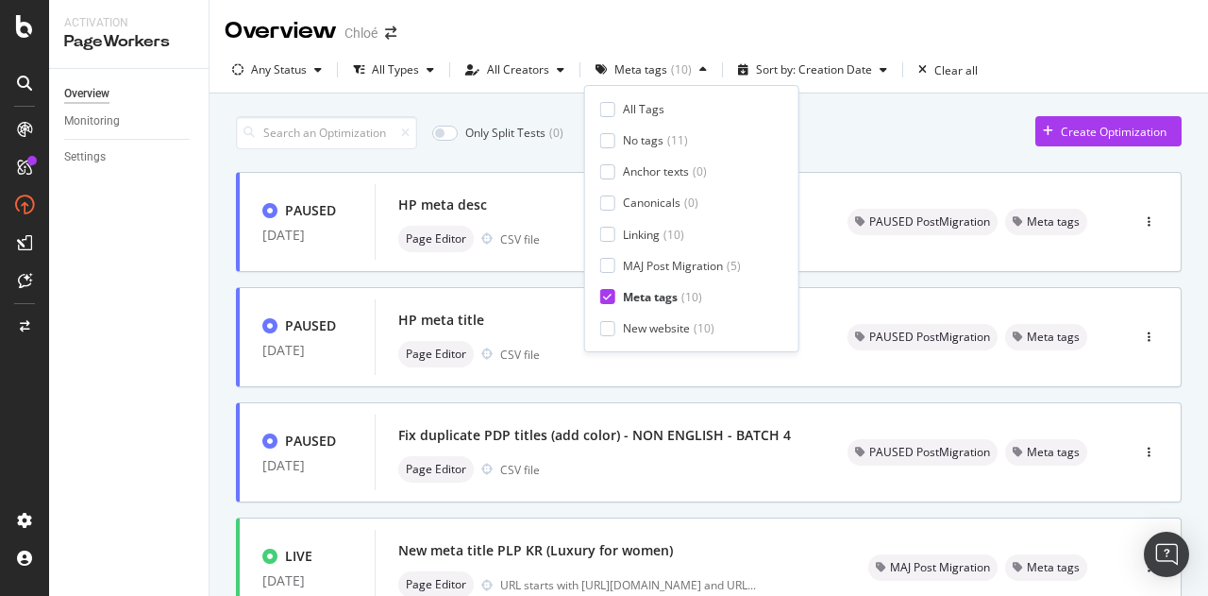 The height and width of the screenshot is (596, 1208). Describe the element at coordinates (129, 93) in the screenshot. I see `a: Overview` at that location.